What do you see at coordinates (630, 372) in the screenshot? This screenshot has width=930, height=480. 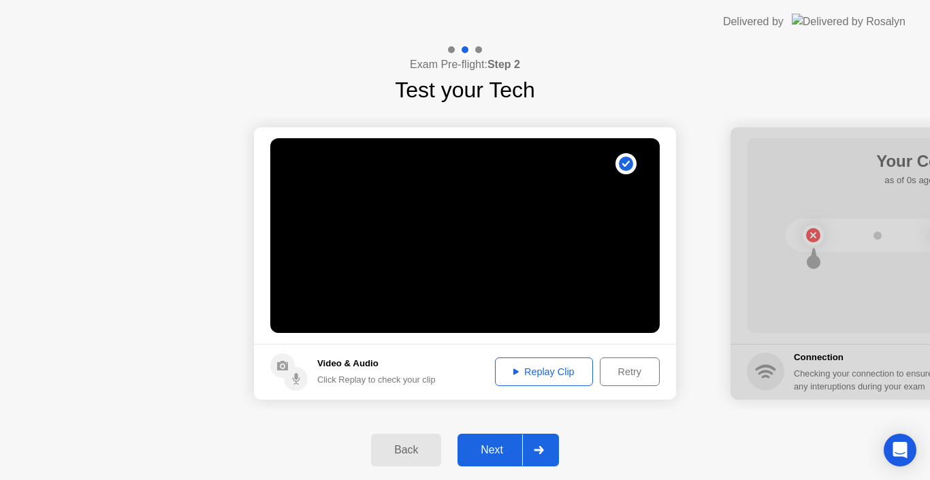 I see `div: Retry` at bounding box center [630, 372].